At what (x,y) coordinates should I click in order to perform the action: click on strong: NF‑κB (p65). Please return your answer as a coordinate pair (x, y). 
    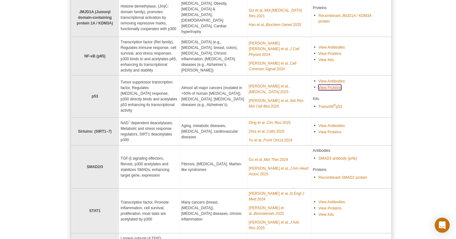
    Looking at the image, I should click on (95, 56).